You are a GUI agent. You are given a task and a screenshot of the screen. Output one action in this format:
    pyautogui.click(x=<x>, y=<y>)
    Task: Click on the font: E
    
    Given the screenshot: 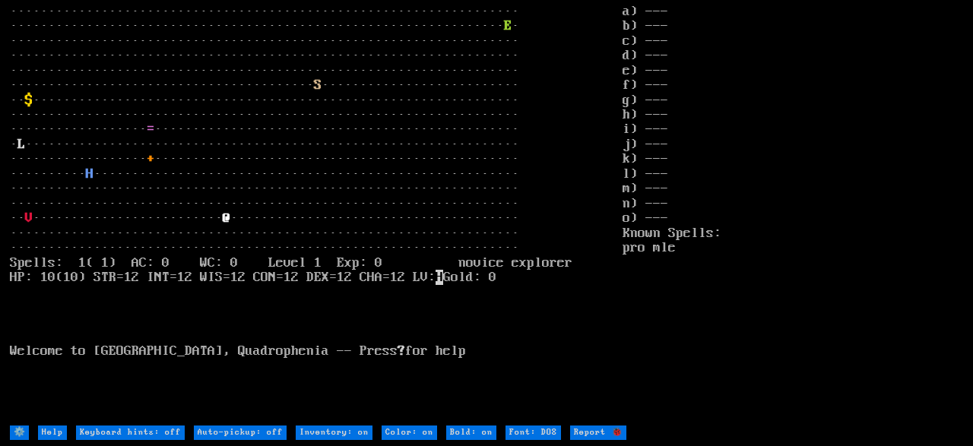 What is the action you would take?
    pyautogui.click(x=508, y=26)
    